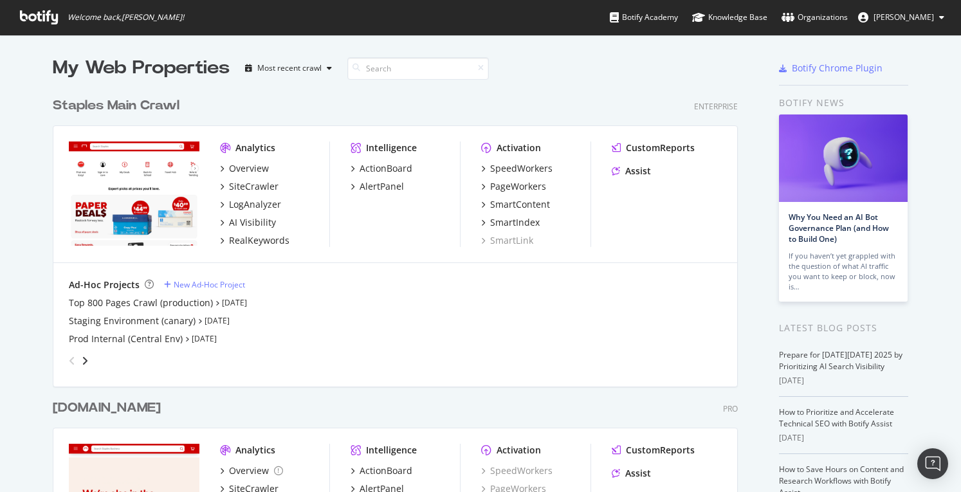 This screenshot has height=492, width=961. Describe the element at coordinates (515, 223) in the screenshot. I see `div: SmartIndex` at that location.